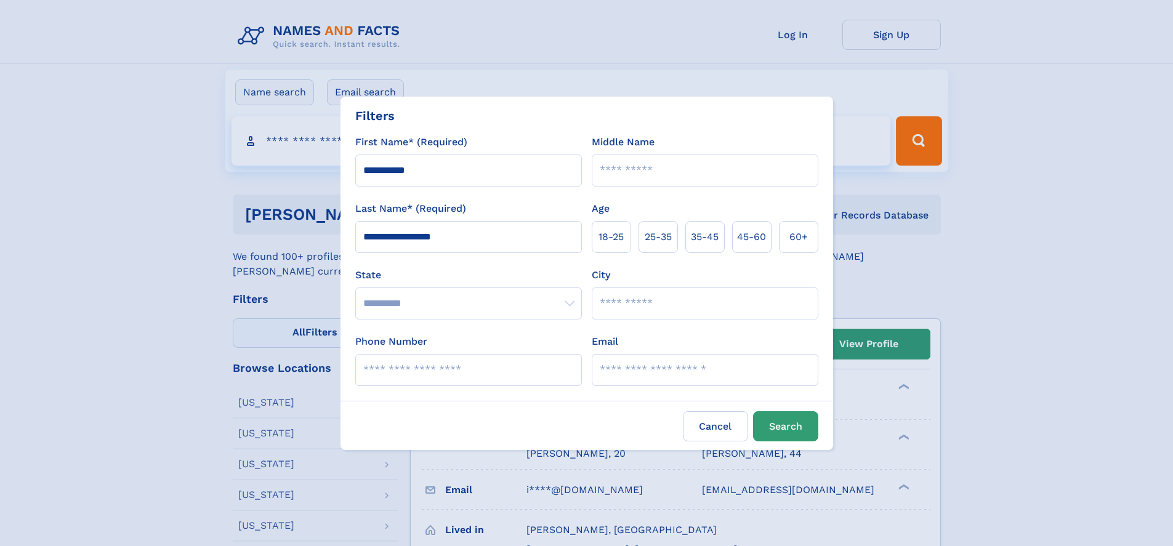 The image size is (1173, 546). Describe the element at coordinates (658, 237) in the screenshot. I see `span: 25‑35` at that location.